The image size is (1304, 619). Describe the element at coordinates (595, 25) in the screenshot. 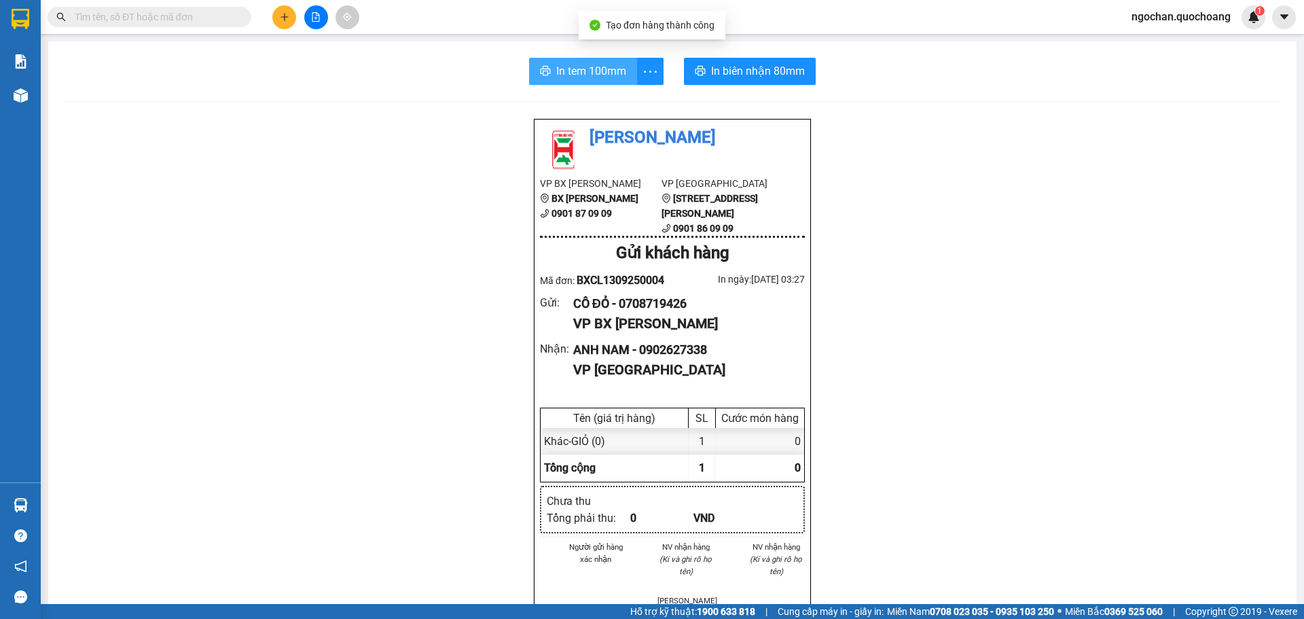

I see `span: check-circle` at that location.